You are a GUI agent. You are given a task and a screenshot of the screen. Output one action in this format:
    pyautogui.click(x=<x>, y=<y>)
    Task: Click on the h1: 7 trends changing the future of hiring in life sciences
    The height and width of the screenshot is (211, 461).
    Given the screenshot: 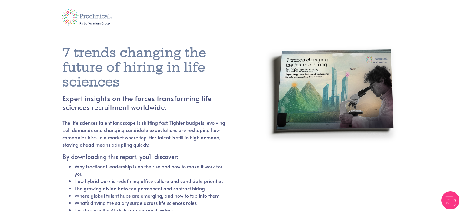 What is the action you would take?
    pyautogui.click(x=151, y=67)
    